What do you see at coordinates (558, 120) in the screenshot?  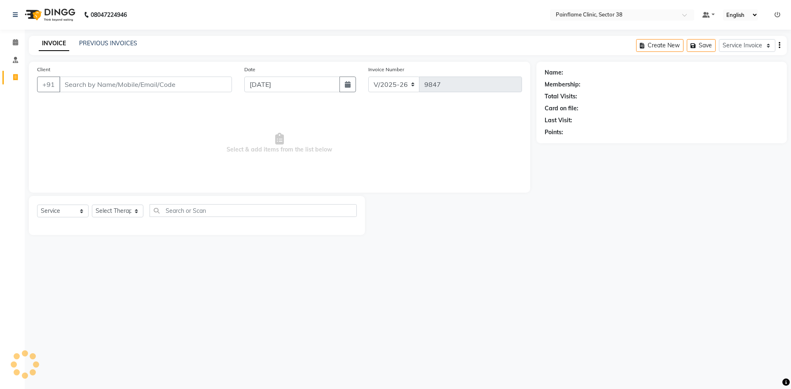 I see `div: Last Visit:` at bounding box center [558, 120].